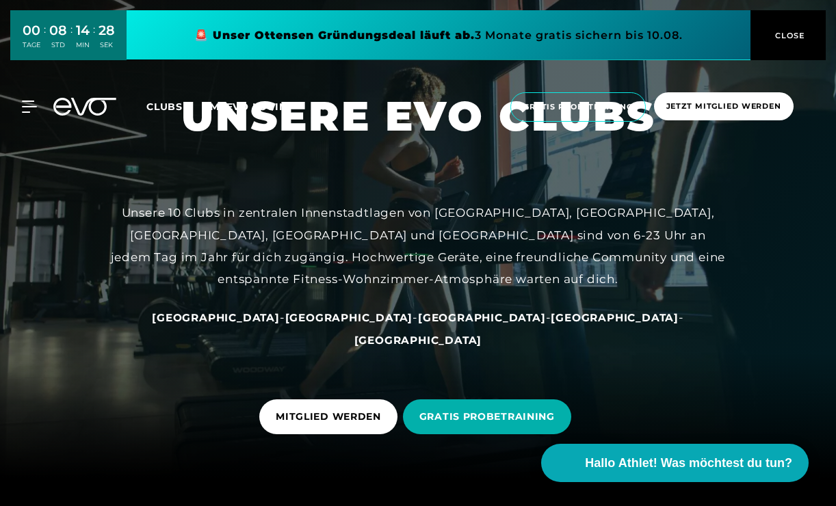 The image size is (836, 506). I want to click on a: MYEVO LOGIN, so click(248, 107).